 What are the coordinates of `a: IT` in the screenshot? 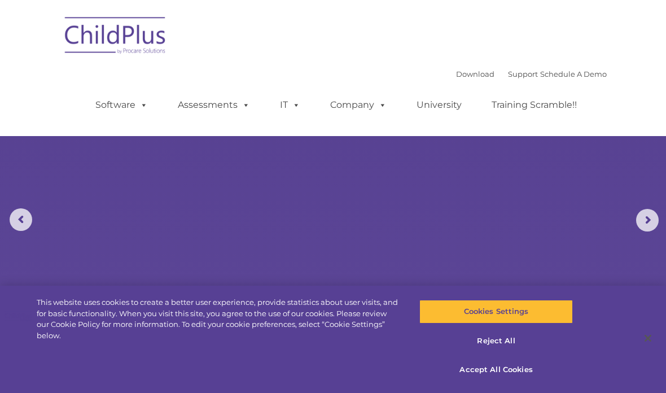 It's located at (290, 105).